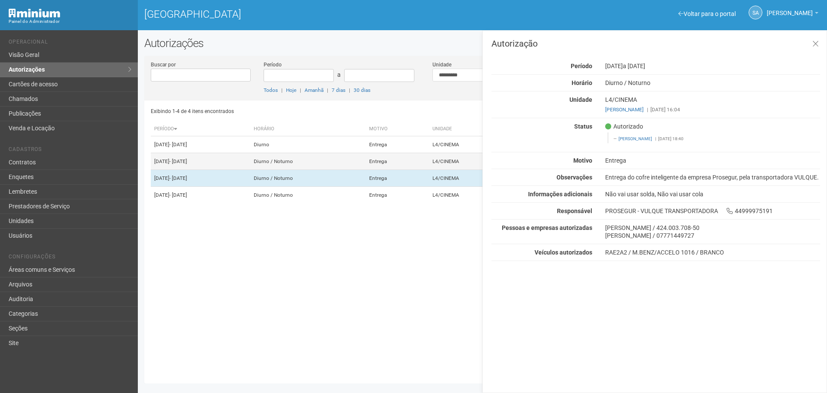 The image size is (827, 393). I want to click on label: Unidade, so click(442, 65).